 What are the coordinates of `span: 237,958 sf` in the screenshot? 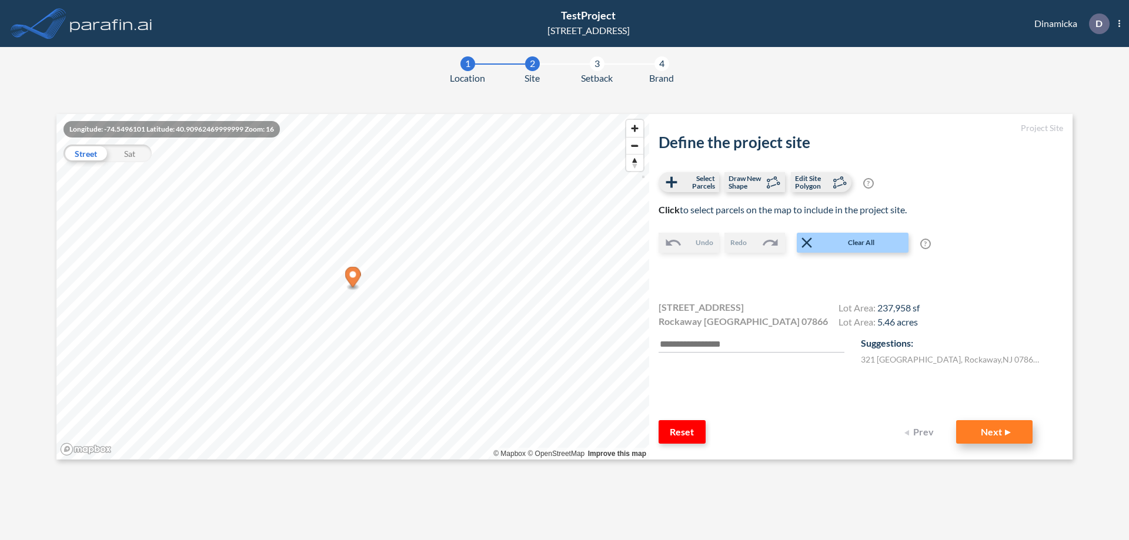 It's located at (899, 308).